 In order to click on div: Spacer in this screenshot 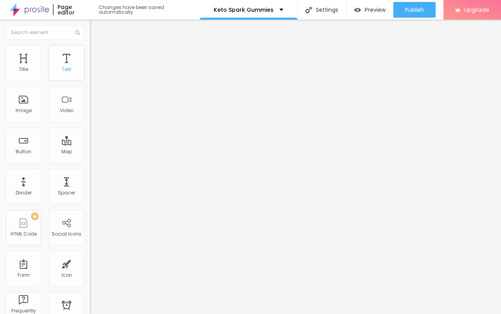, I will do `click(67, 193)`.